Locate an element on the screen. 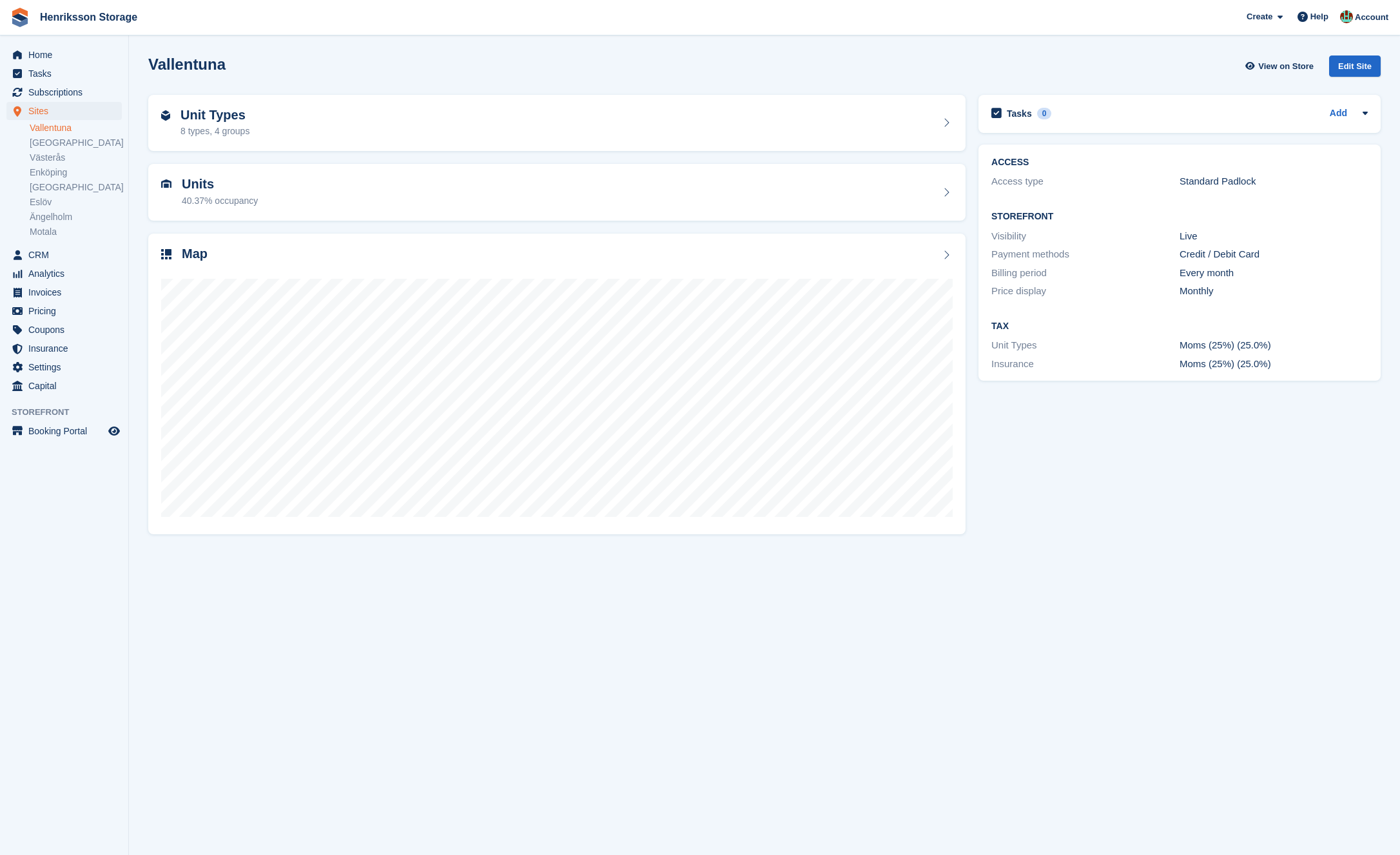 This screenshot has width=1400, height=855. span: Subscriptions is located at coordinates (67, 93).